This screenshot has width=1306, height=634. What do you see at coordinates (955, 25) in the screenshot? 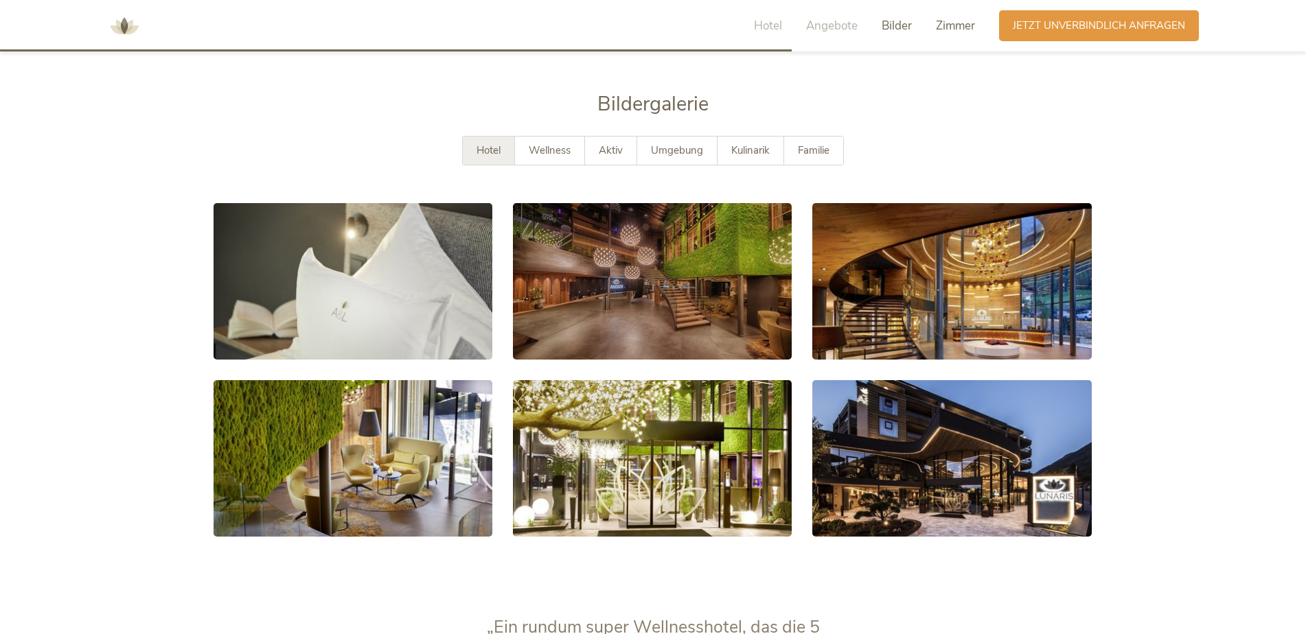
I see `span: Zimmer` at bounding box center [955, 25].